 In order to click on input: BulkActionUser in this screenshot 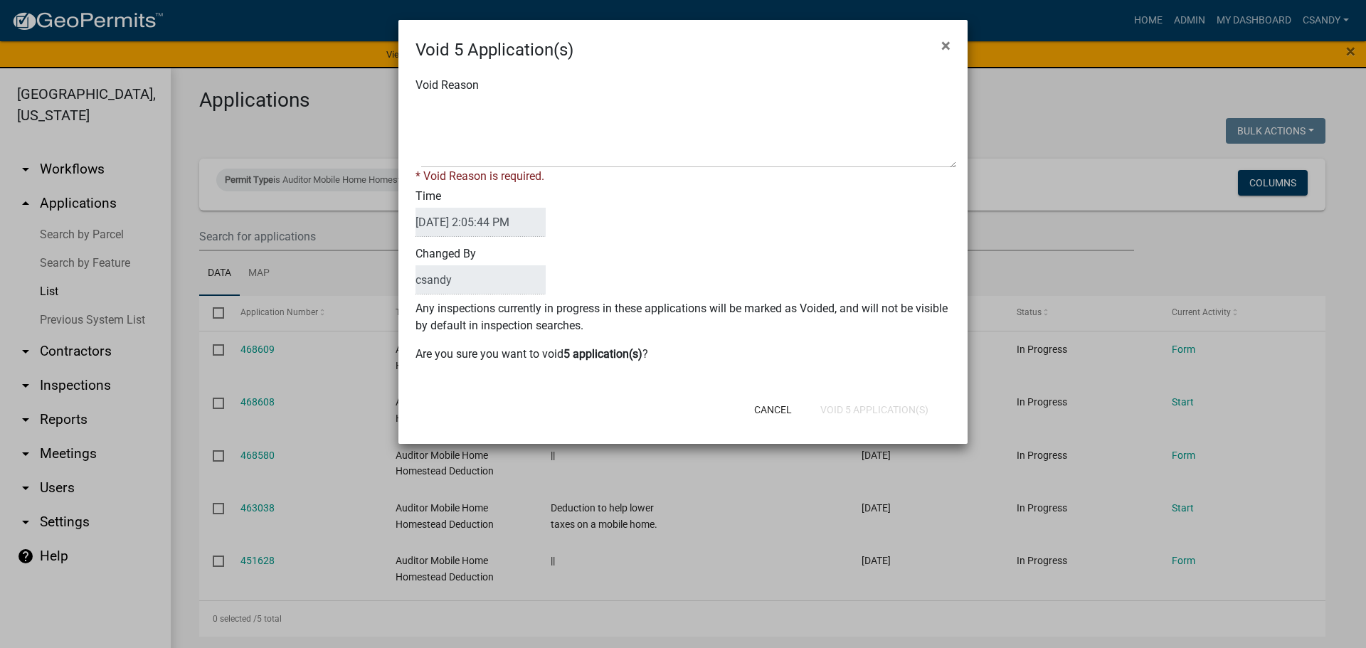, I will do `click(480, 280)`.